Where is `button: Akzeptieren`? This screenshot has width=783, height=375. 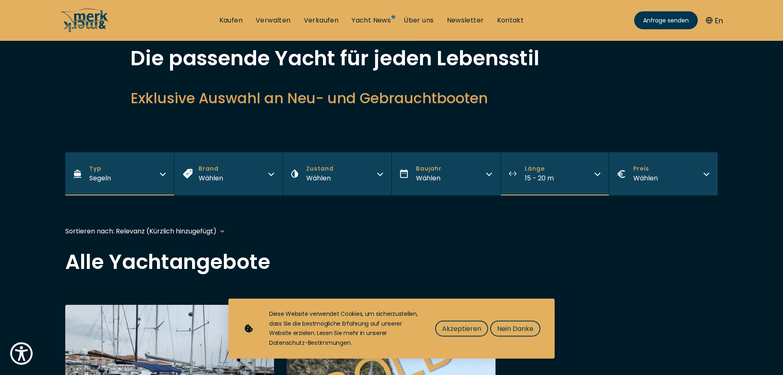 button: Akzeptieren is located at coordinates (461, 328).